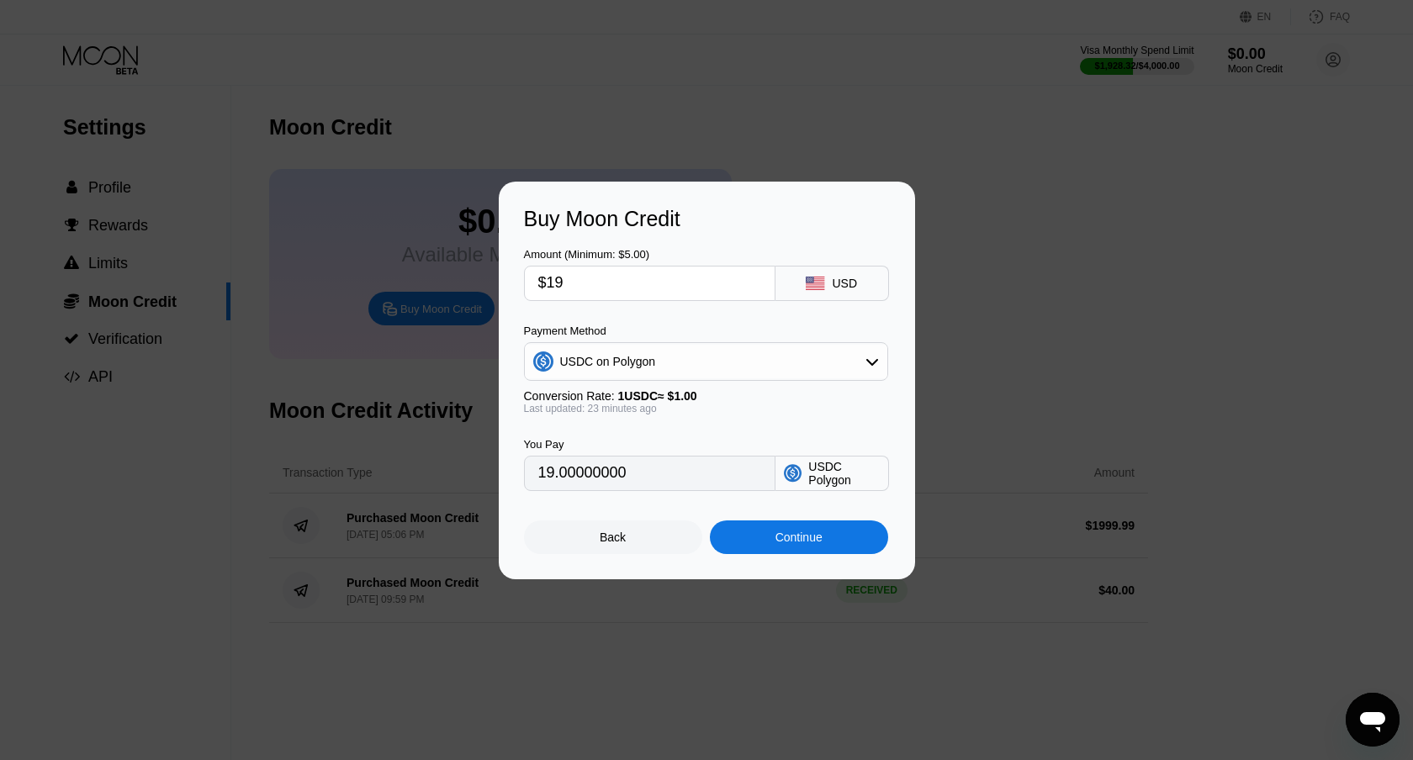 Image resolution: width=1413 pixels, height=760 pixels. What do you see at coordinates (799, 537) in the screenshot?
I see `div: Continue` at bounding box center [799, 537].